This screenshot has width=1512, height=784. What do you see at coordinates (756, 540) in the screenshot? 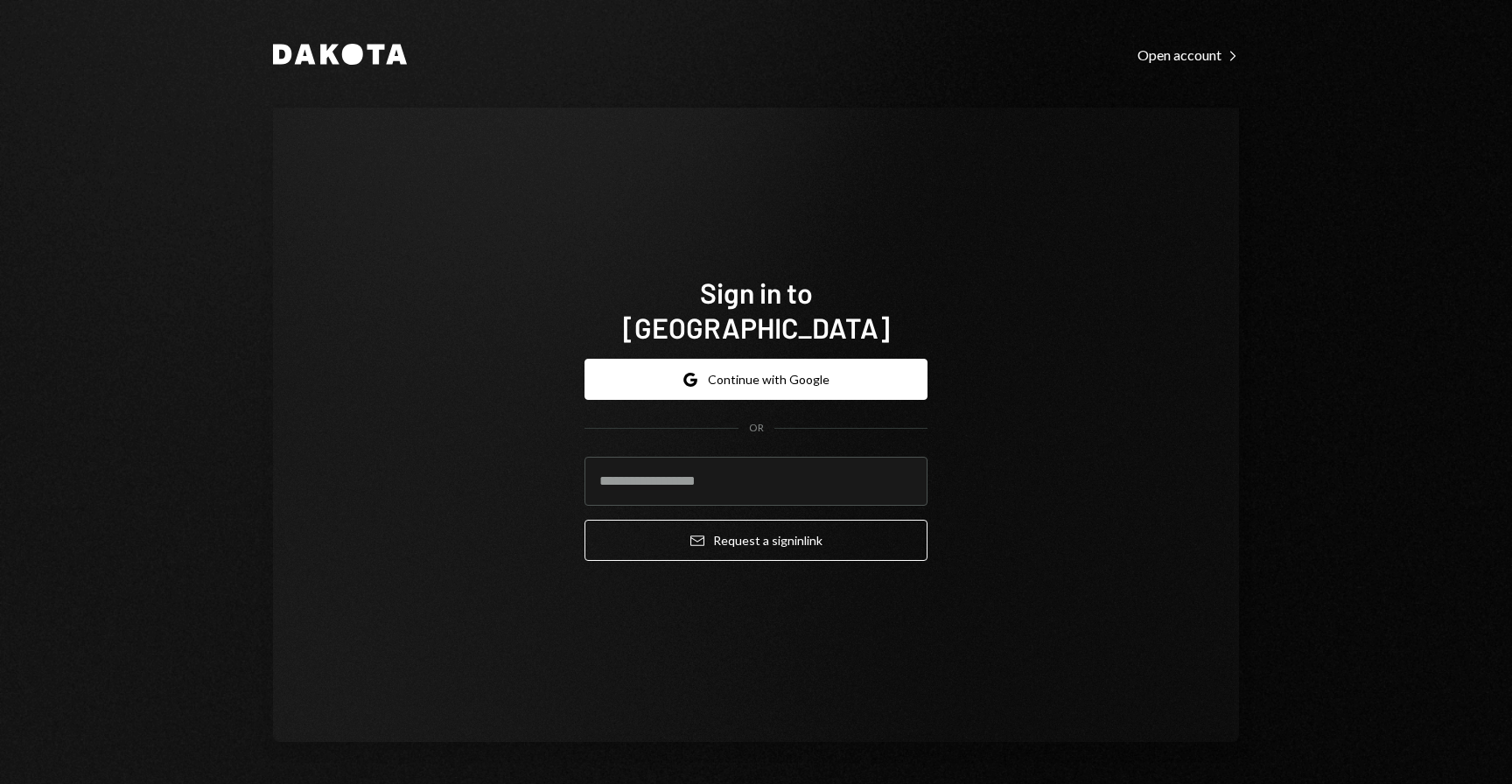
I see `button: Request a signinlink` at bounding box center [756, 540].